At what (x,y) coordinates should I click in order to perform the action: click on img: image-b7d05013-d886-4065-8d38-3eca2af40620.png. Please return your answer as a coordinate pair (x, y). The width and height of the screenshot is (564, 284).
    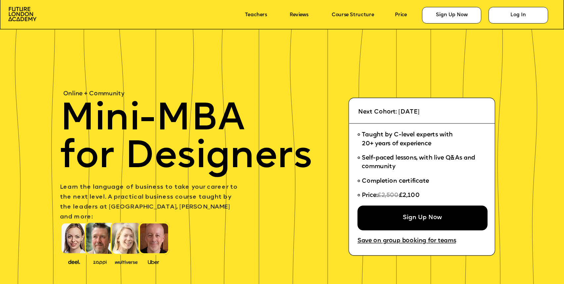
    Looking at the image, I should click on (126, 261).